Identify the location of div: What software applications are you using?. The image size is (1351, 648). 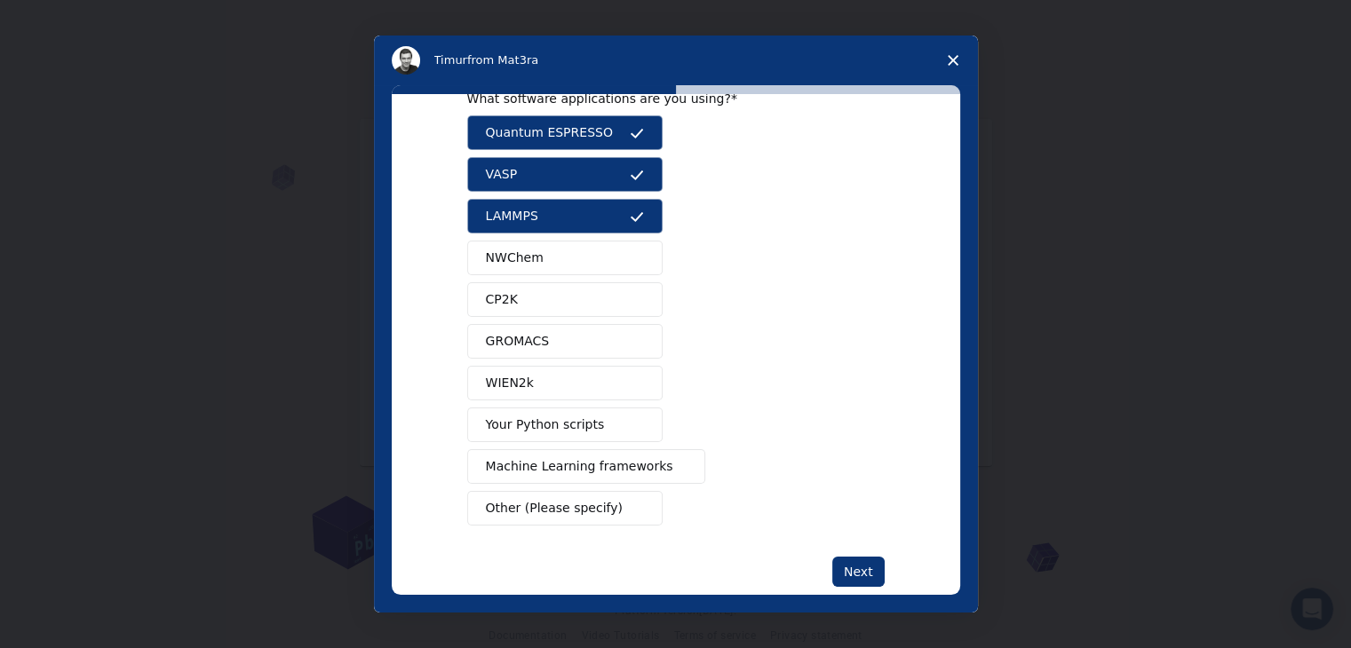
(662, 99).